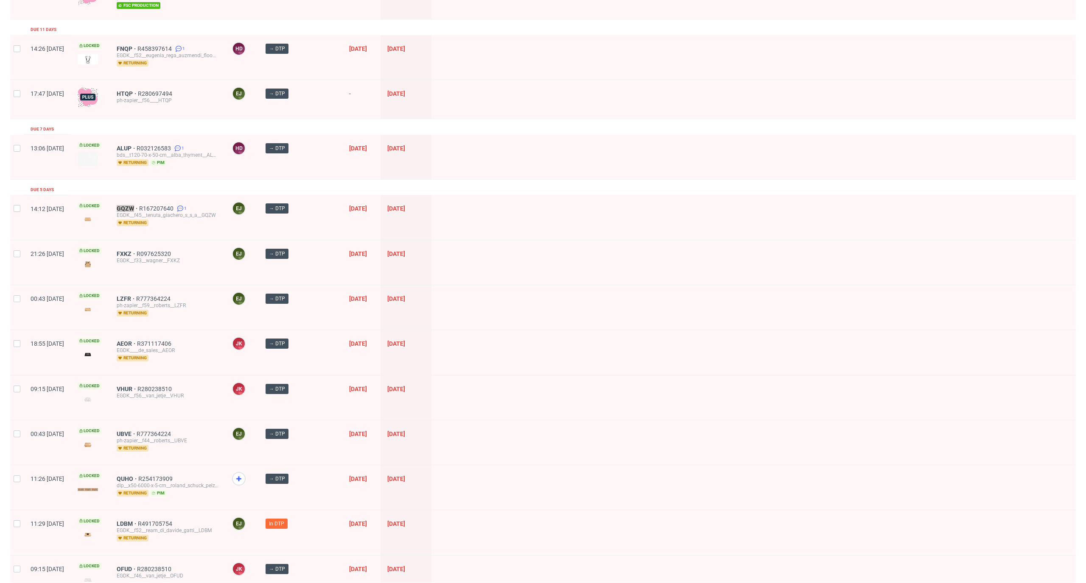  I want to click on span: R777364224, so click(154, 299).